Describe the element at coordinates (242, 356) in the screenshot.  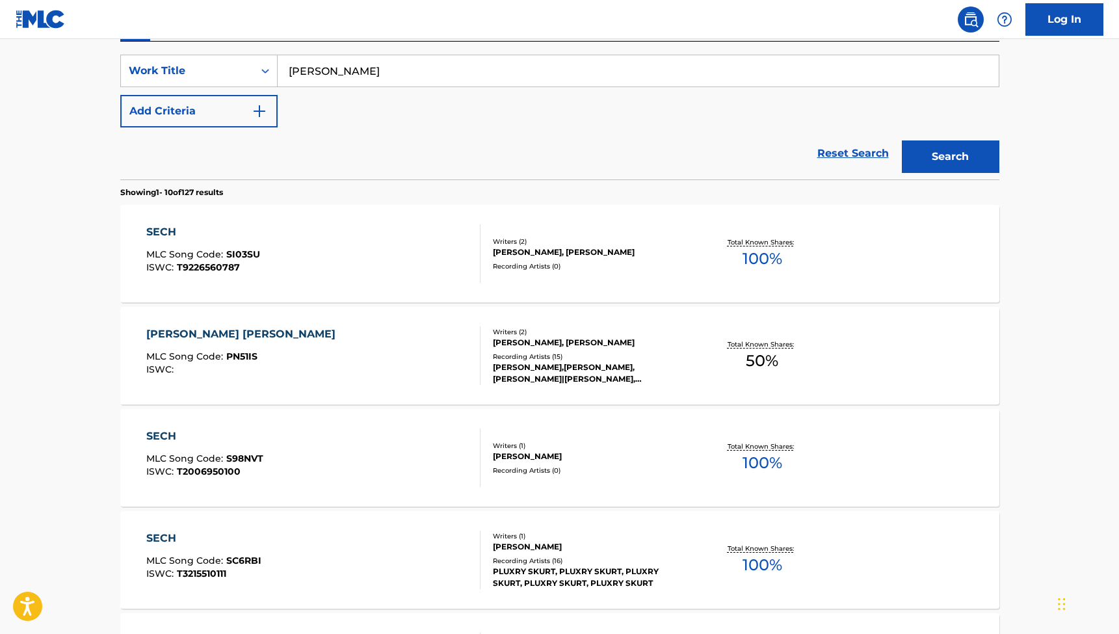
I see `span: PN51IS` at that location.